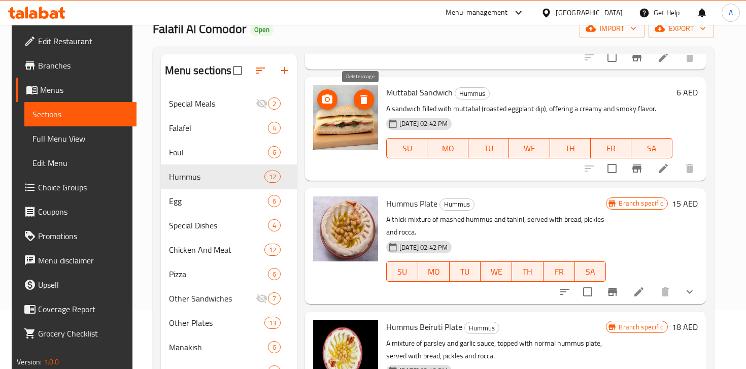 This screenshot has width=746, height=369. What do you see at coordinates (496, 350) in the screenshot?
I see `p: A mixture of parsley and garlic sauce, topped with normal hummus plate, served with bread, pickle...` at bounding box center [496, 350].